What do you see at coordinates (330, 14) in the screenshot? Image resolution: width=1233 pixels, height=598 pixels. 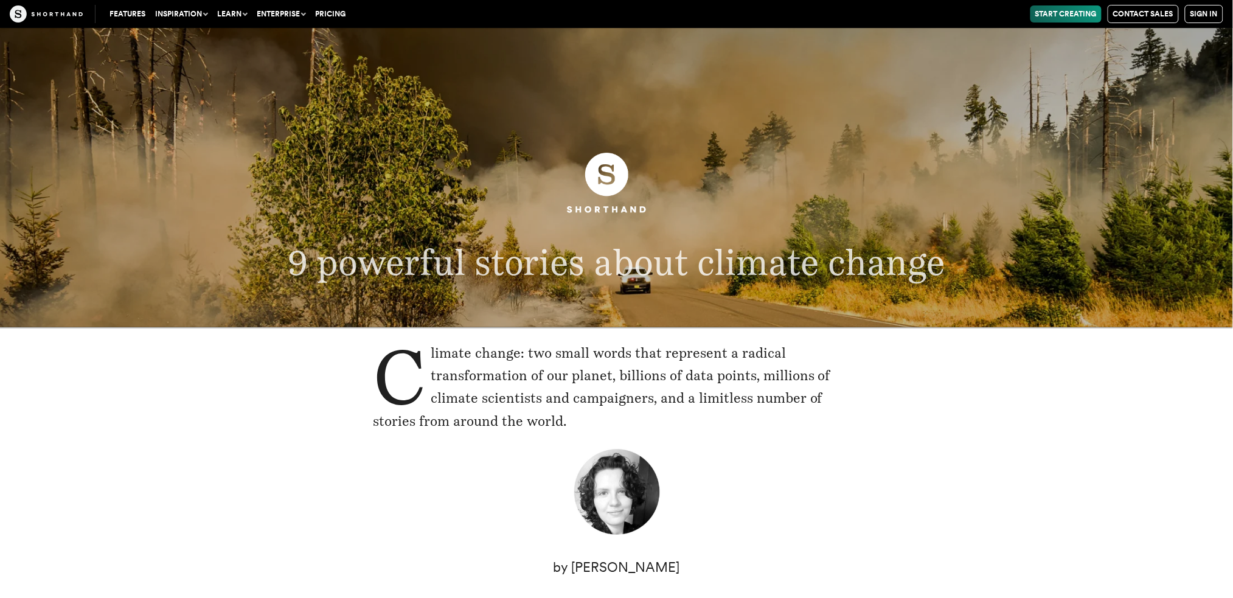 I see `a: Pricing` at bounding box center [330, 14].